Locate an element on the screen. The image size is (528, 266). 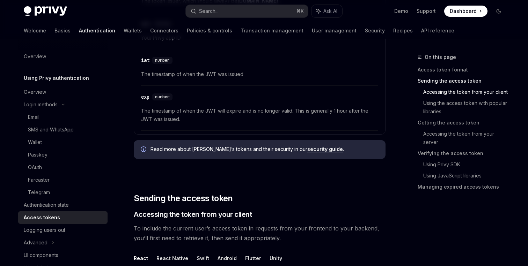
a: UI components is located at coordinates (63, 256).